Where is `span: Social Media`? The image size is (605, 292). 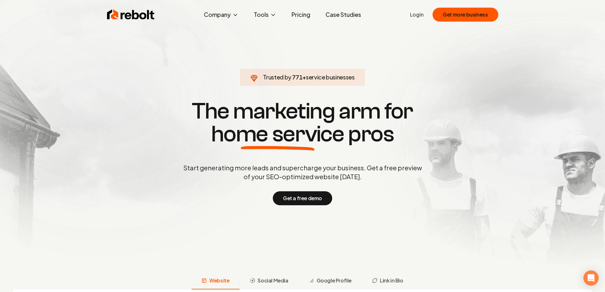
span: Social Media is located at coordinates (273, 280).